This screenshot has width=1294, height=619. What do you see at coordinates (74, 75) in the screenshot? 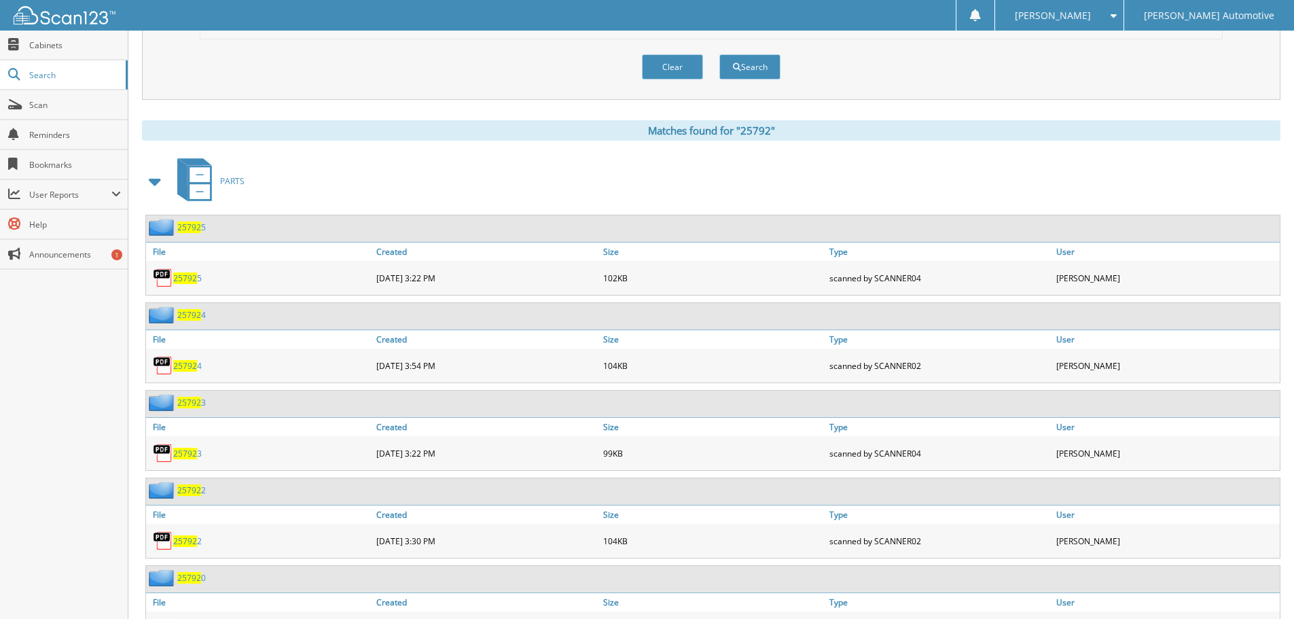
I see `span: Search` at bounding box center [74, 75].